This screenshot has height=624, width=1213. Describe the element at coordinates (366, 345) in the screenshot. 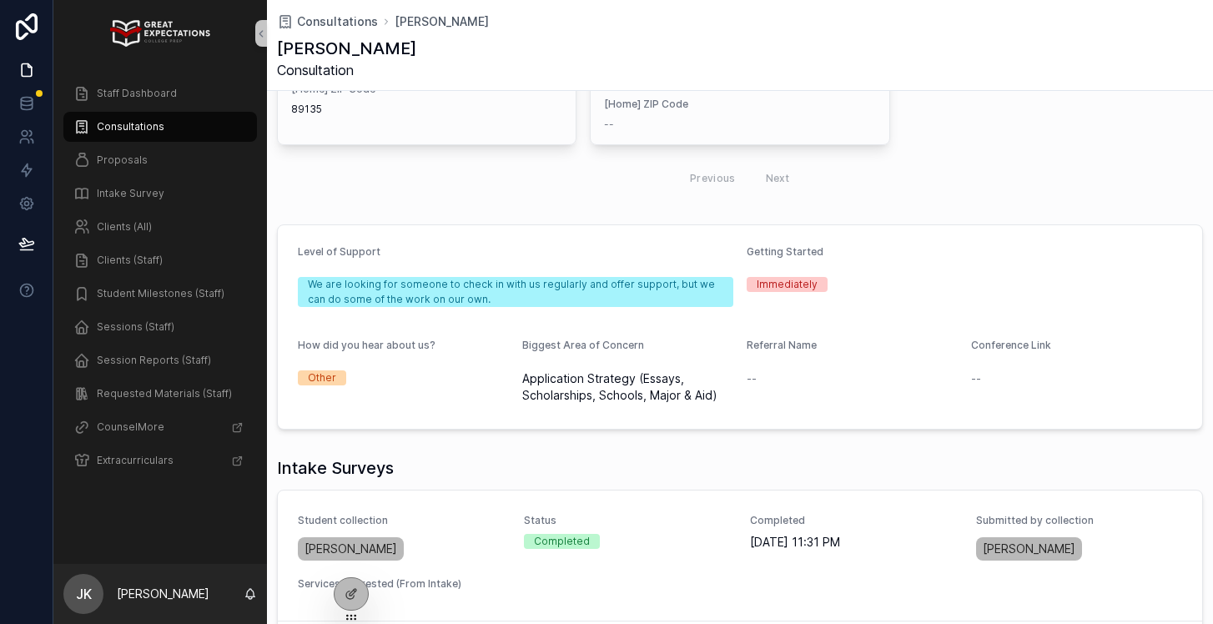

I see `span: How did you hear about us?` at that location.